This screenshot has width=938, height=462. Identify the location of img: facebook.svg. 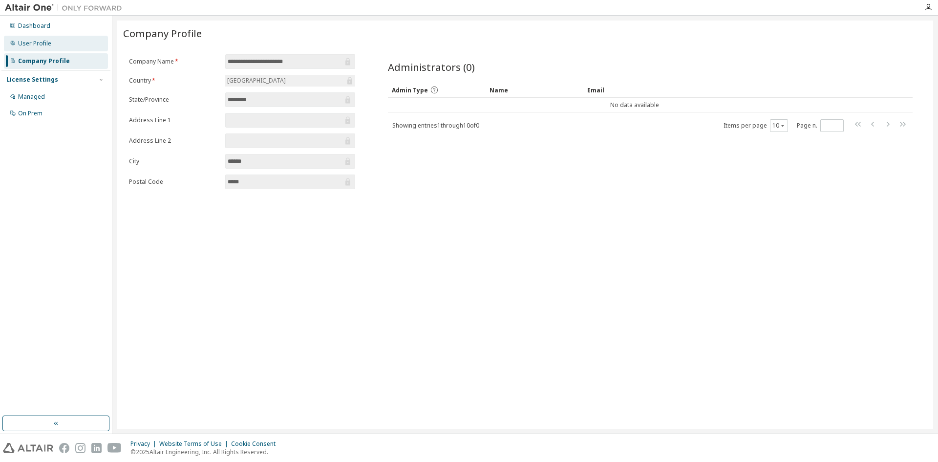
(64, 448).